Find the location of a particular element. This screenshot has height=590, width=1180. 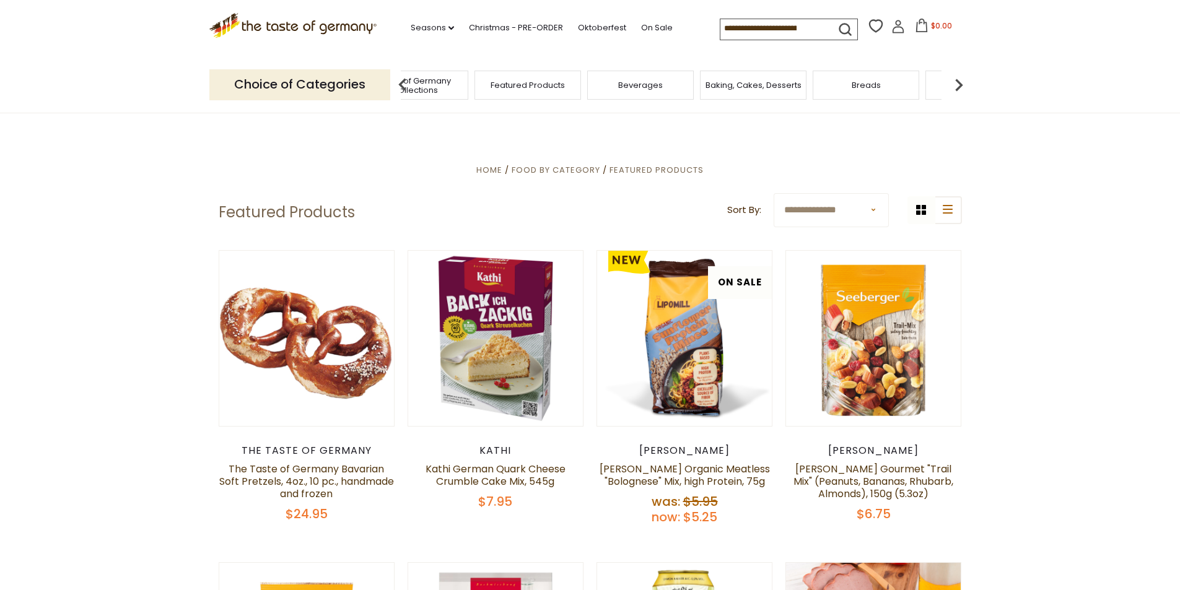

a: The Taste of Germany Bavarian Soft Pretzels, 4oz., 10 pc., handmade and frozen is located at coordinates (307, 481).